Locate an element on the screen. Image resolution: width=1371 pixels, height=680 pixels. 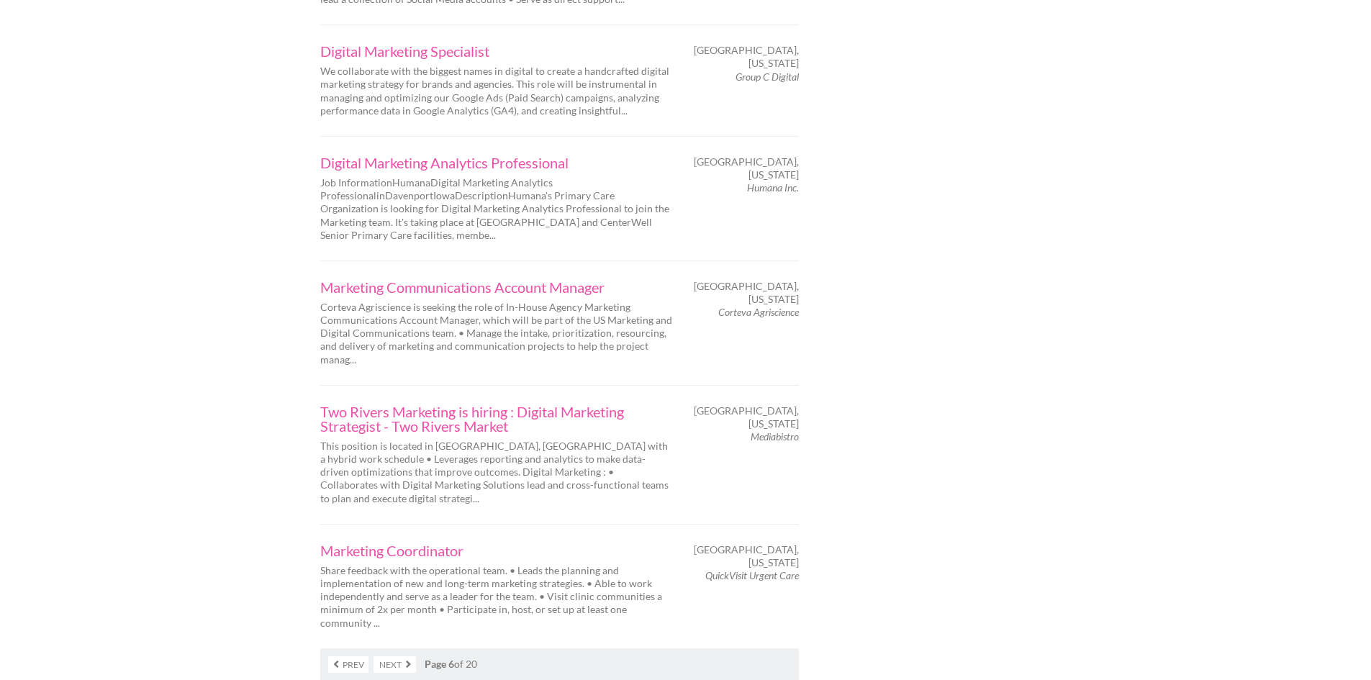
strong: Page 6 is located at coordinates (439, 664).